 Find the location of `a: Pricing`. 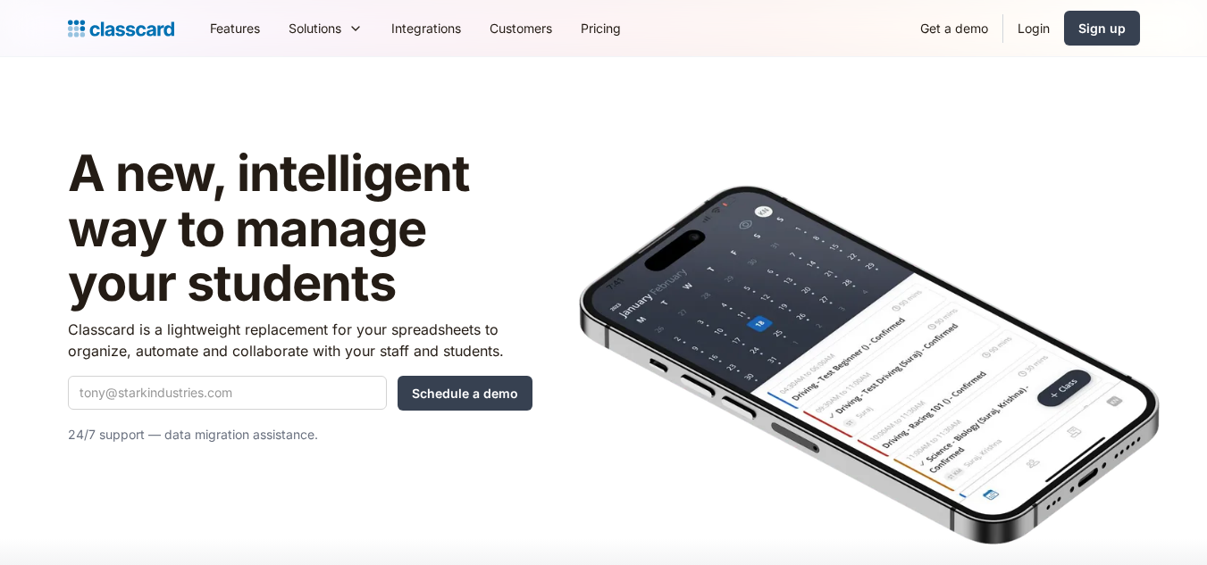

a: Pricing is located at coordinates (600, 28).